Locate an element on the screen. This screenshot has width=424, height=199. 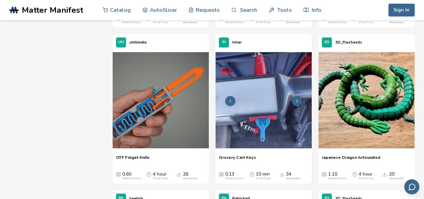
div: 20 is located at coordinates (397, 176).